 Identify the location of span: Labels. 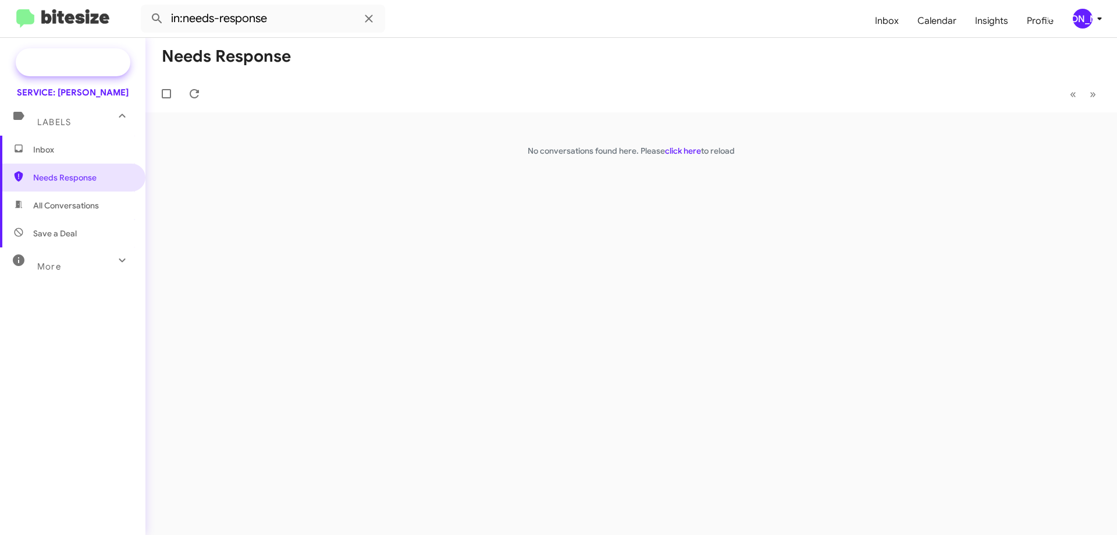
(54, 122).